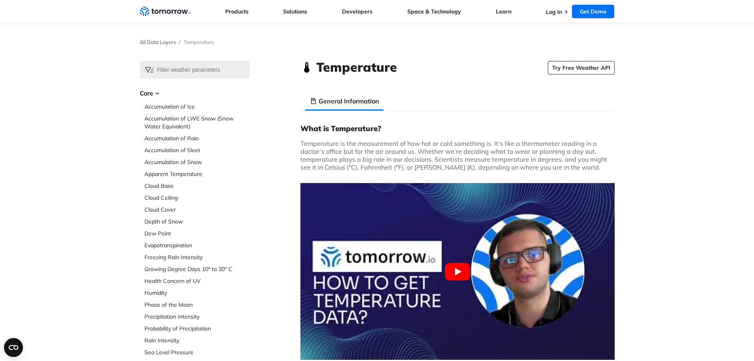  What do you see at coordinates (344, 101) in the screenshot?
I see `li: General Information` at bounding box center [344, 101].